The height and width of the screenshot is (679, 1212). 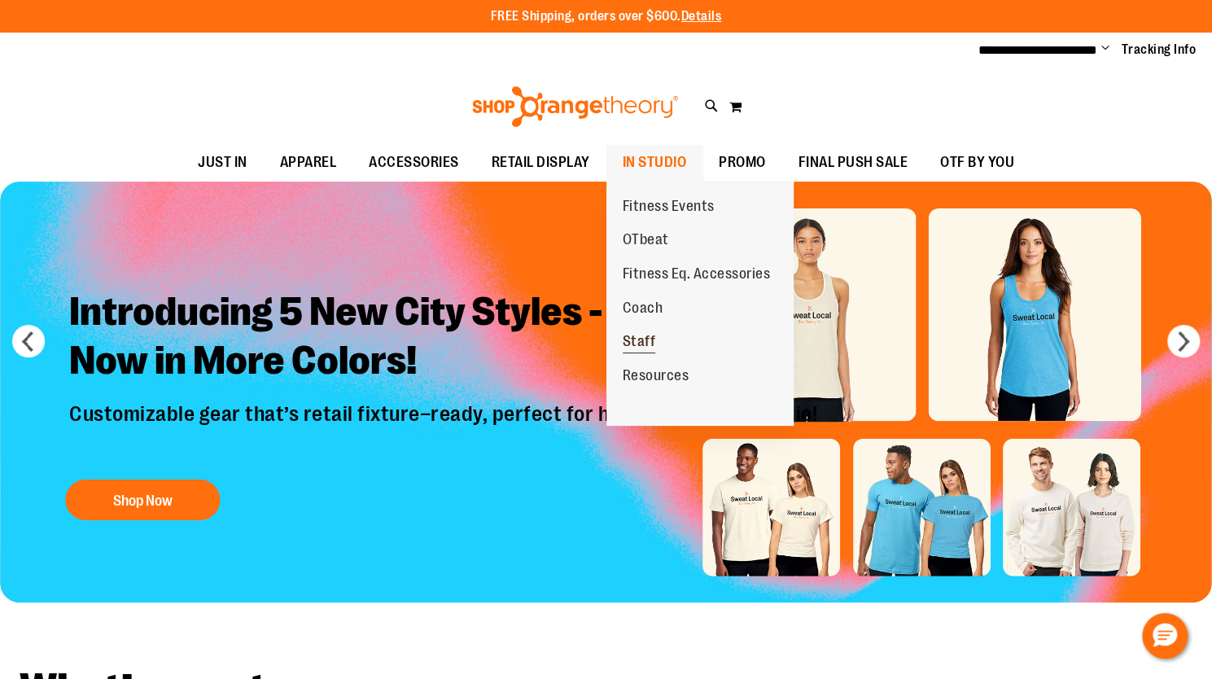 What do you see at coordinates (655, 162) in the screenshot?
I see `span: IN STUDIO` at bounding box center [655, 162].